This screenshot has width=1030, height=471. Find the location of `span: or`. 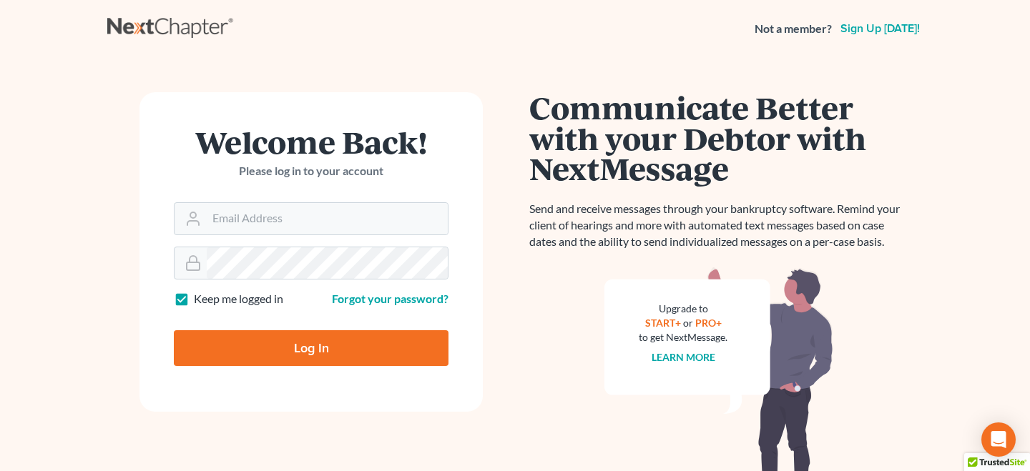

span: or is located at coordinates (688, 323).